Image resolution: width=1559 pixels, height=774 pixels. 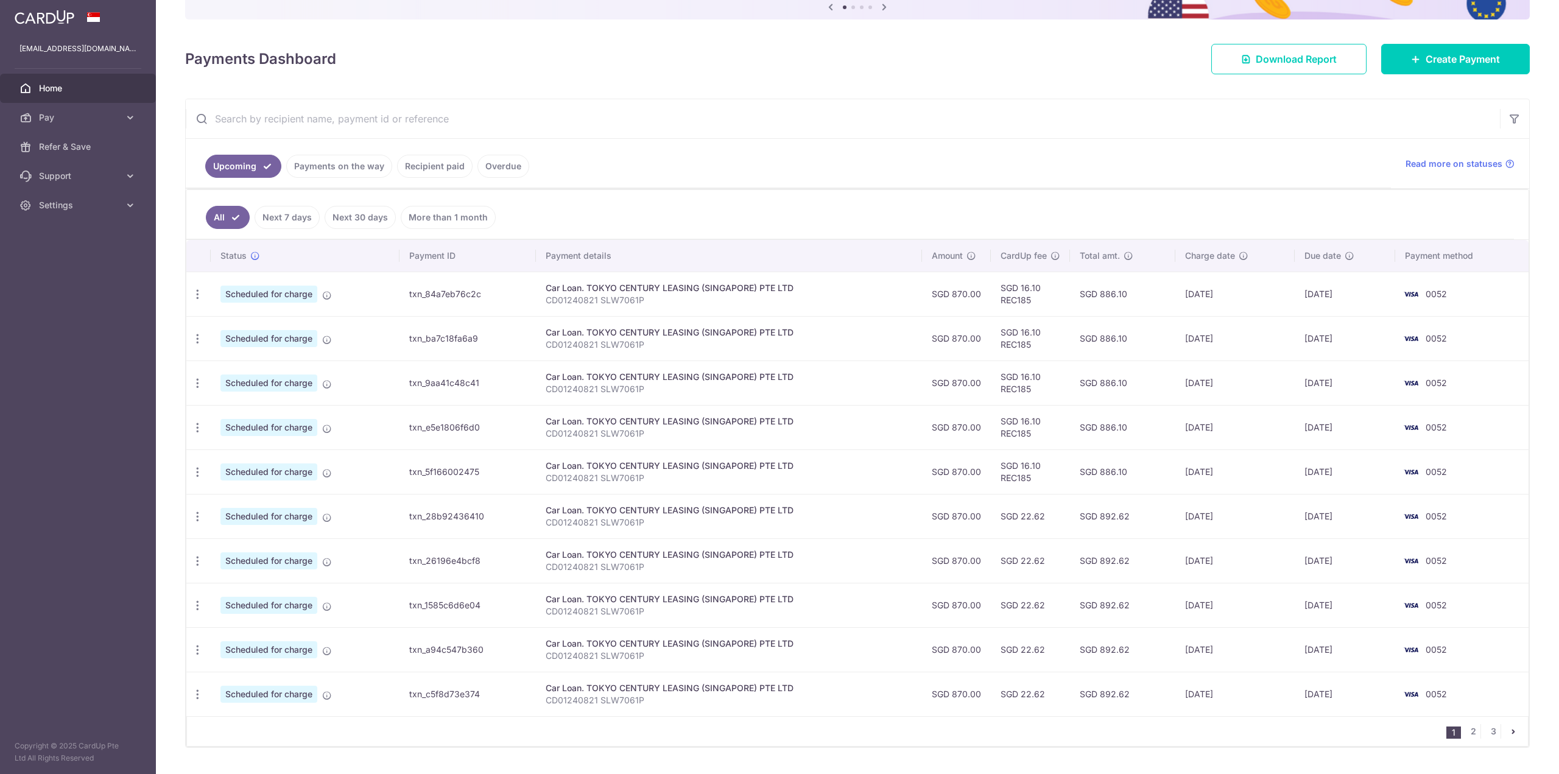 I want to click on td: txn_a94c547b360, so click(x=468, y=649).